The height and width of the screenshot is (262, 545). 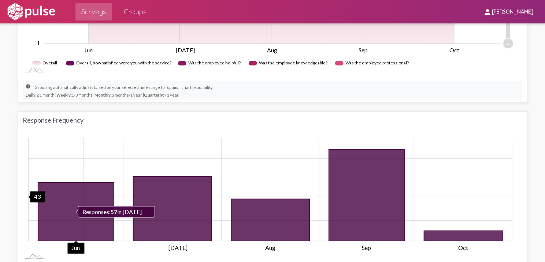 What do you see at coordinates (94, 12) in the screenshot?
I see `span: Surveys` at bounding box center [94, 12].